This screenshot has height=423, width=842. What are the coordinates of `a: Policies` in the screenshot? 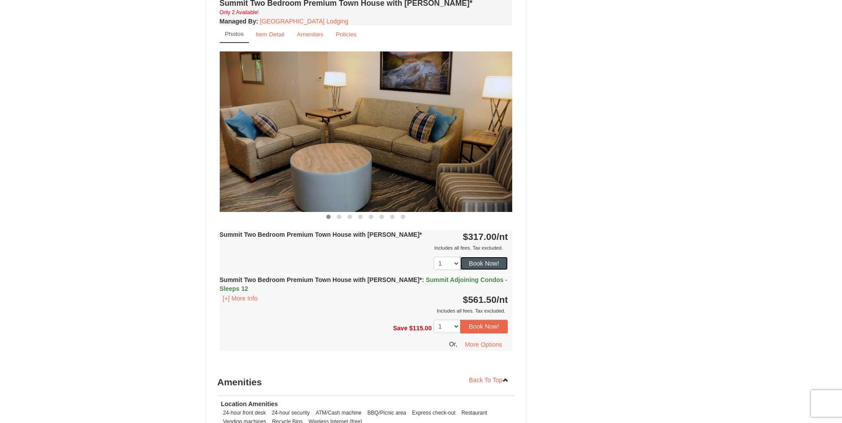 It's located at (346, 34).